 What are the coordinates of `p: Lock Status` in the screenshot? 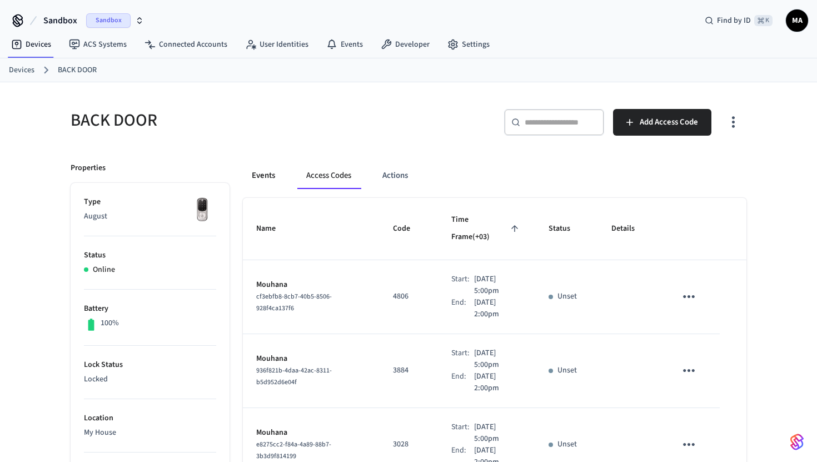 It's located at (150, 364).